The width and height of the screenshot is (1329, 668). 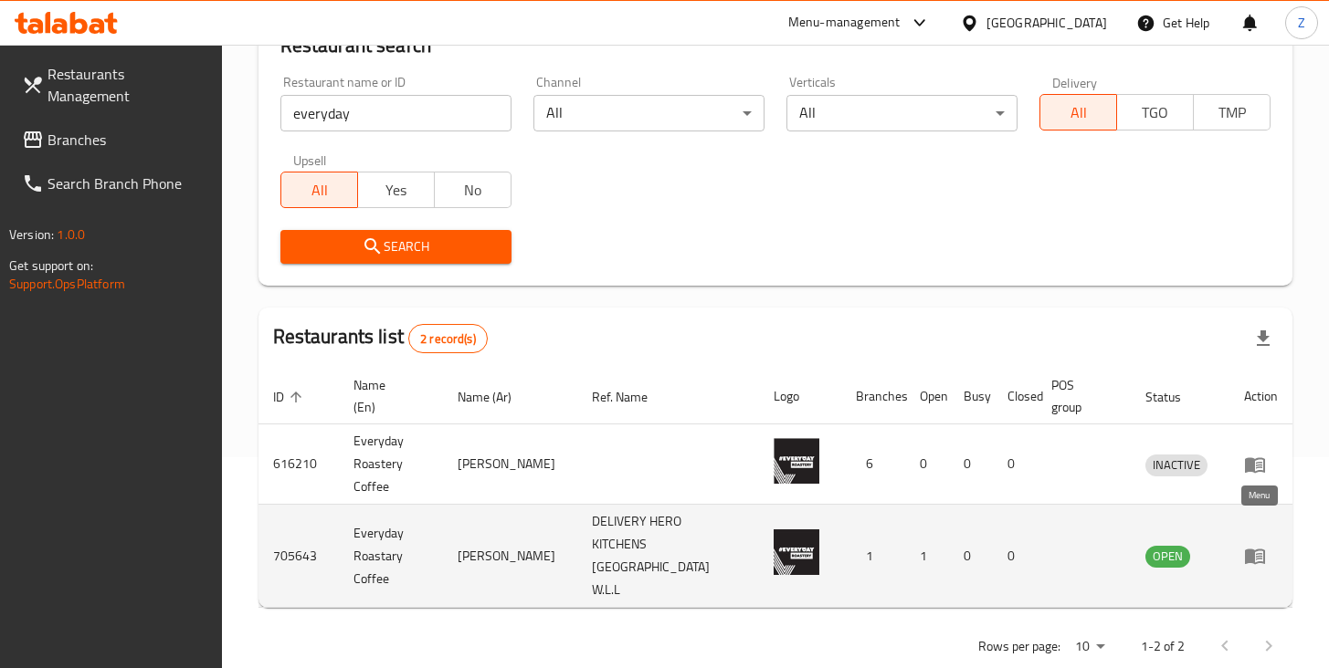 What do you see at coordinates (447, 339) in the screenshot?
I see `span: 2 record(s)` at bounding box center [447, 339].